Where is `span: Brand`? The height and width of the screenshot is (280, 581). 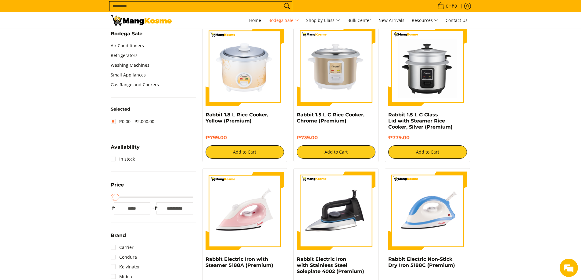 span: Brand is located at coordinates (118, 236).